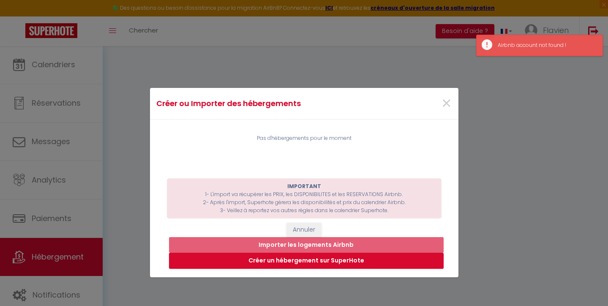 This screenshot has height=306, width=608. Describe the element at coordinates (446, 103) in the screenshot. I see `button: Close` at that location.